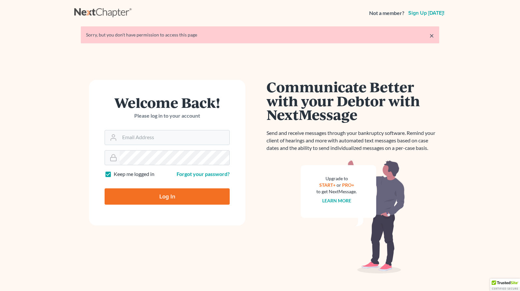  What do you see at coordinates (167, 102) in the screenshot?
I see `h1: Welcome Back!` at bounding box center [167, 102].